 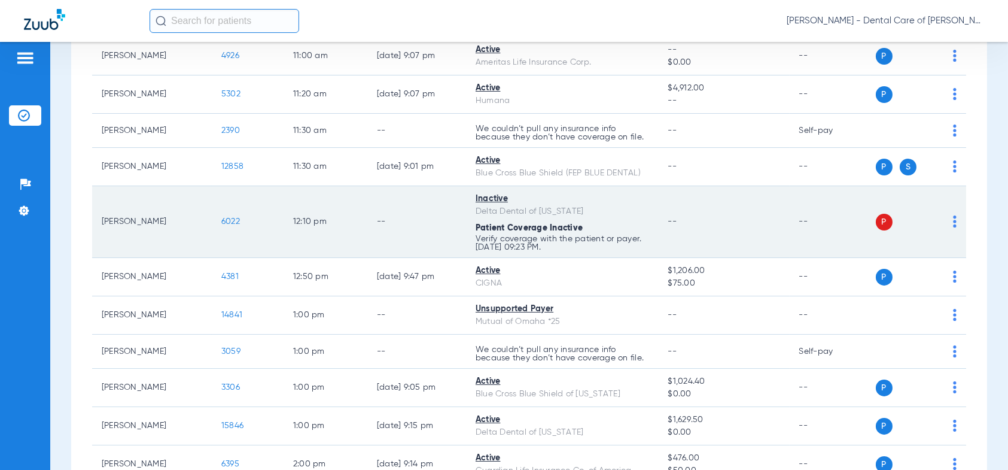 What do you see at coordinates (562, 199) in the screenshot?
I see `div: Inactive` at bounding box center [562, 199].